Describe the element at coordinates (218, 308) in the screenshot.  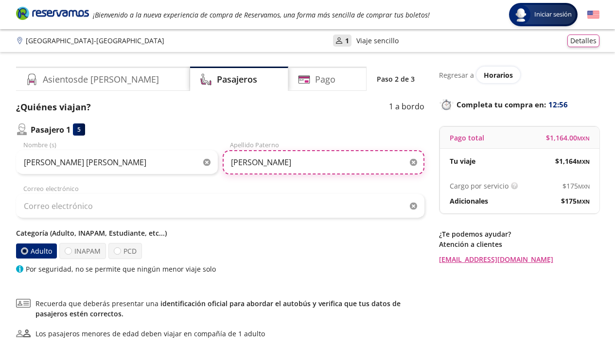
I see `a: identificación oficial para abordar el autobús y verifica que tus datos de pasajeros estén correc...` at that location.